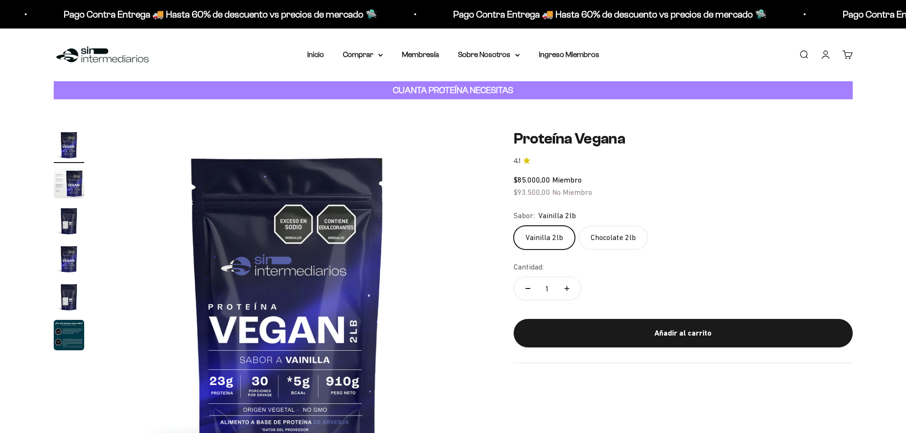 The image size is (906, 433). Describe the element at coordinates (69, 261) in the screenshot. I see `button: Ir al artículo 4` at that location.